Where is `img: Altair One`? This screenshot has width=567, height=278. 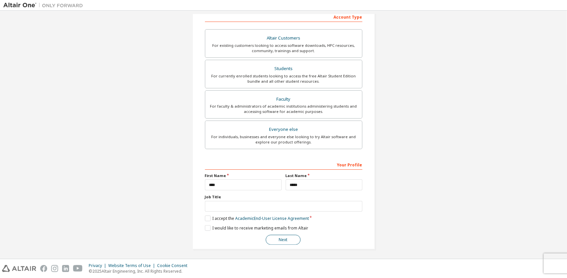
img: Altair One is located at coordinates (45, 5).